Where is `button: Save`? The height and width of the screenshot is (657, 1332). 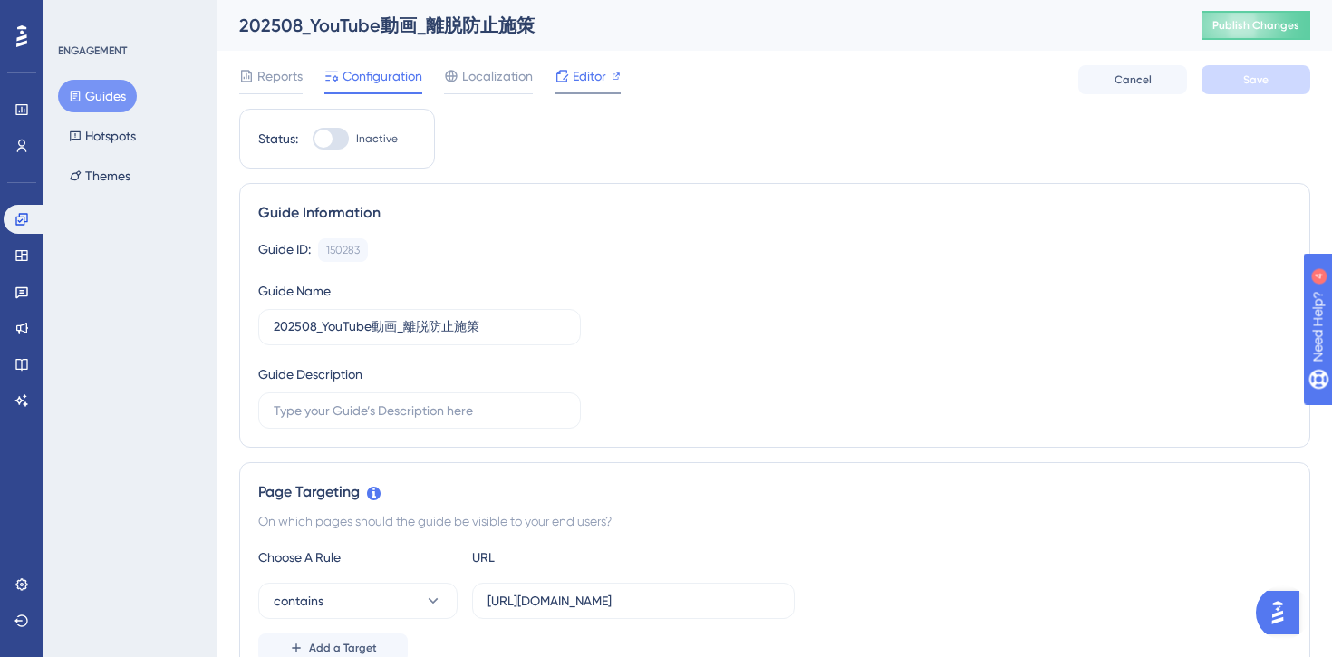
button: Save is located at coordinates (1256, 80).